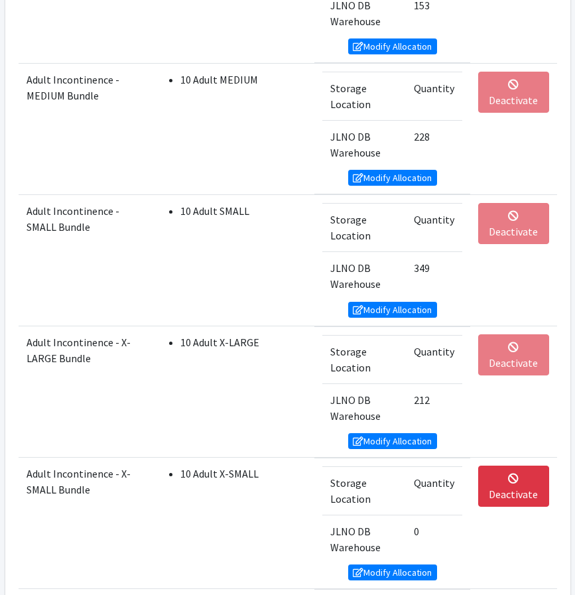 This screenshot has width=575, height=595. Describe the element at coordinates (85, 129) in the screenshot. I see `td: Adult Incontinence - MEDIUM Bundle` at that location.